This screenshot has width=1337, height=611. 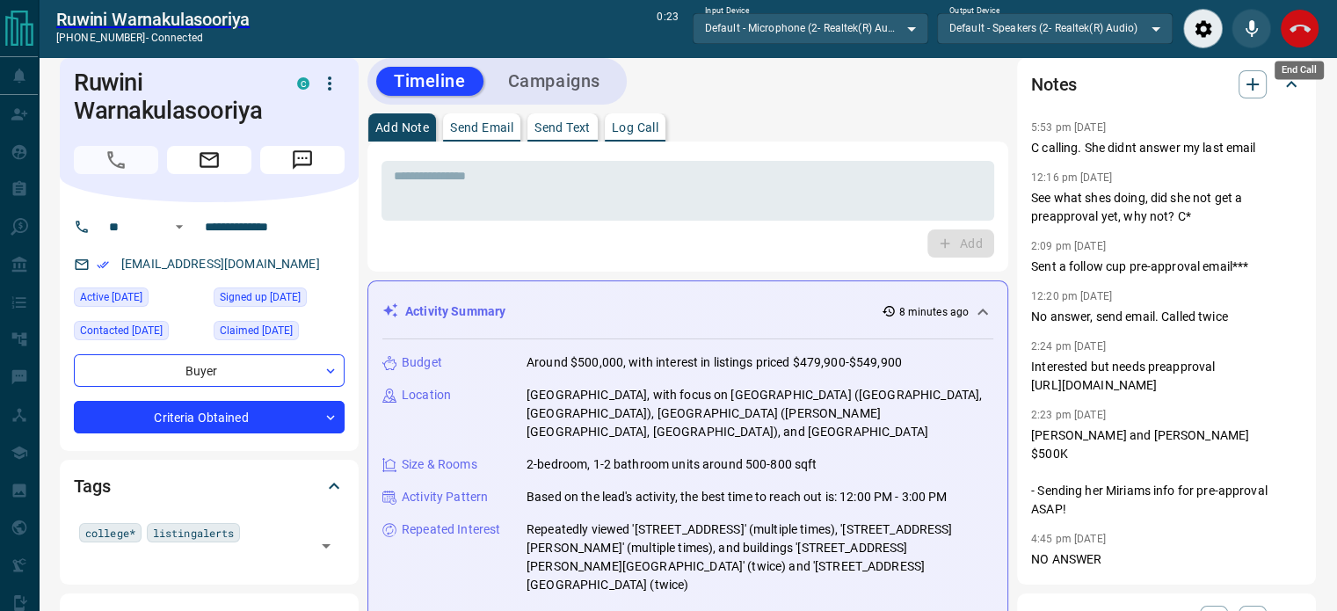 What do you see at coordinates (209, 486) in the screenshot?
I see `div: Tags` at bounding box center [209, 486].